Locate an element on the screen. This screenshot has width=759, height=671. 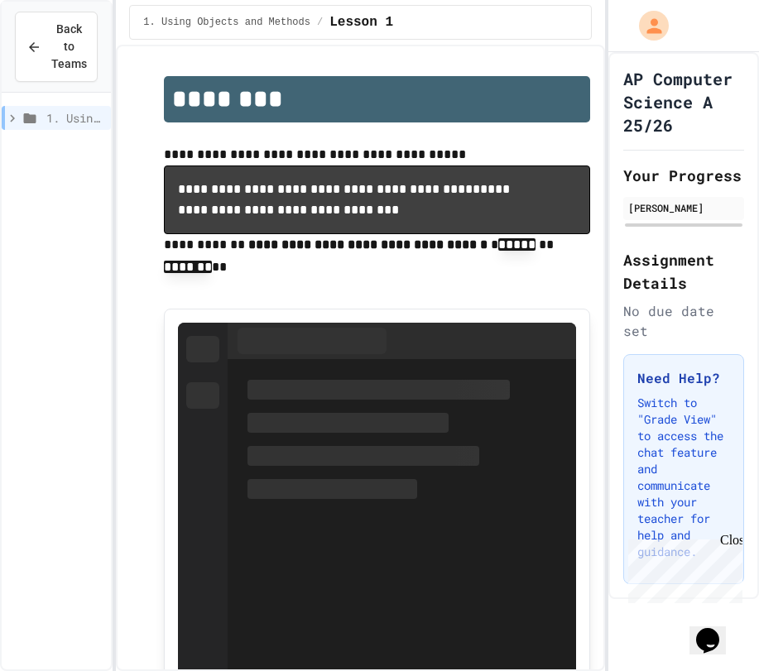
div: My Account is located at coordinates (647, 26).